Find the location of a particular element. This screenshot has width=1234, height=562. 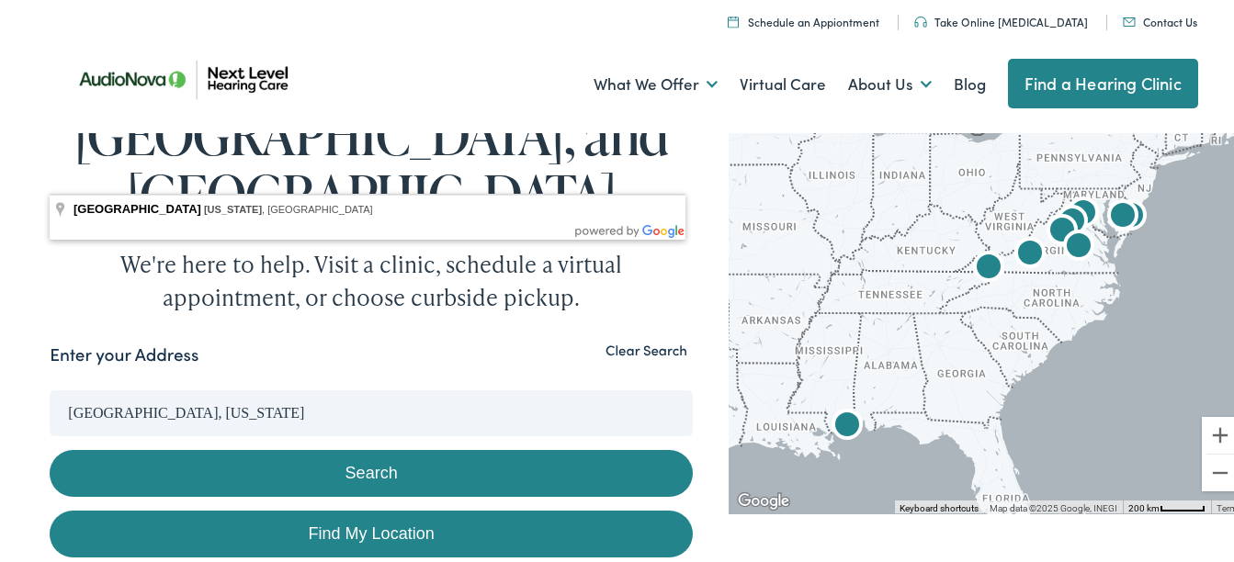

button: Clear Search is located at coordinates (646, 347).